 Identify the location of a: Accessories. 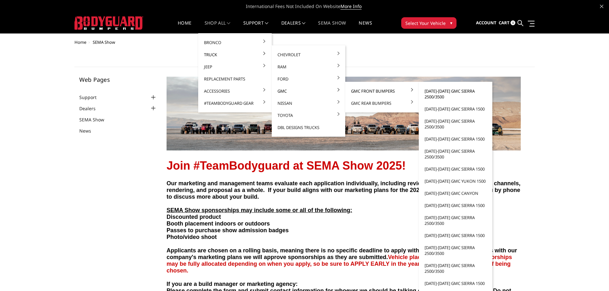
(235, 91).